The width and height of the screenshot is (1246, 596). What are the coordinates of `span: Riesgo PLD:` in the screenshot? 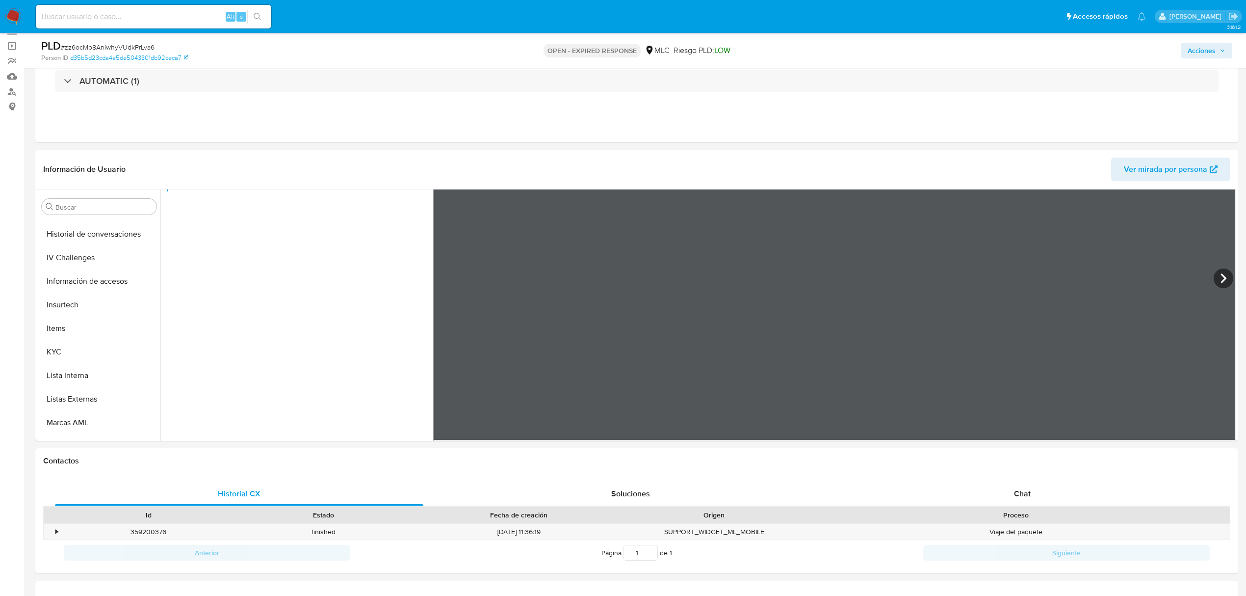 It's located at (702, 51).